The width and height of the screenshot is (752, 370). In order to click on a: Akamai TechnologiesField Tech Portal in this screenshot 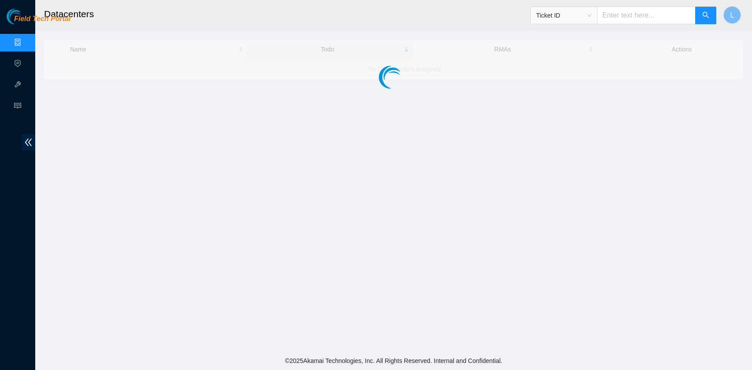, I will do `click(38, 22)`.